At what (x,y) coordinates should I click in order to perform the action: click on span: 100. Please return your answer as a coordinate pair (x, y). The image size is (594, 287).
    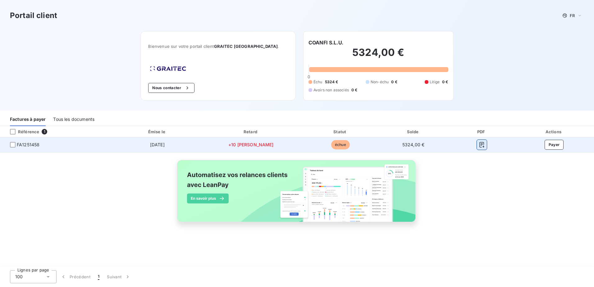
    Looking at the image, I should click on (19, 277).